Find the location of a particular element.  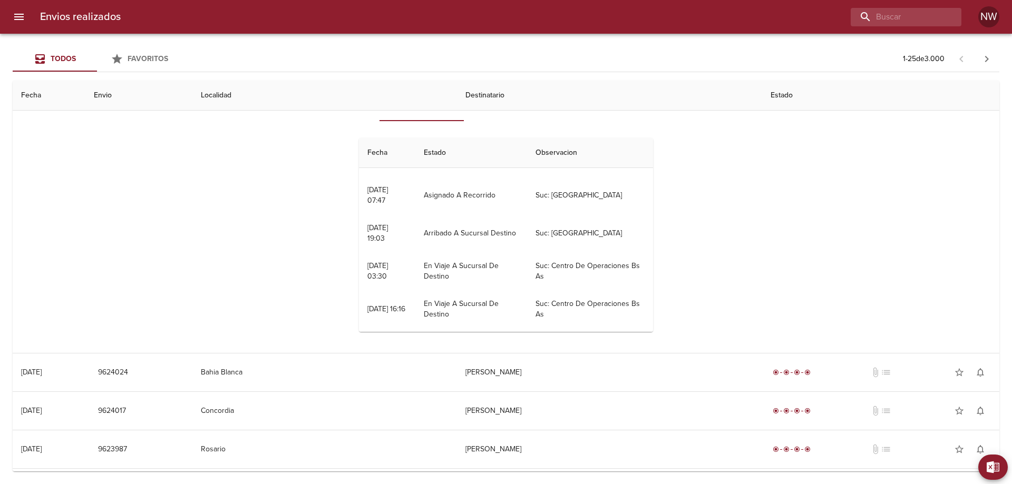

input: buscar is located at coordinates (897, 17).